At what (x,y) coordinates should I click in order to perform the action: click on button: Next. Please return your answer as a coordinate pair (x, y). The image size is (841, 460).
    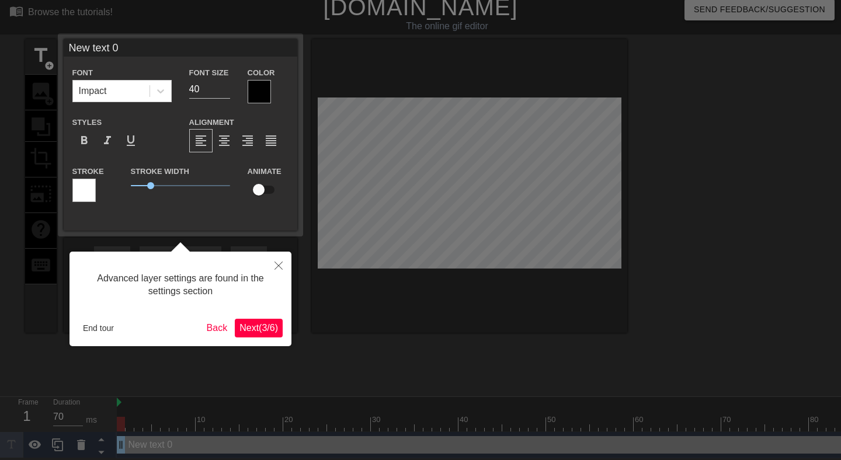
    Looking at the image, I should click on (259, 328).